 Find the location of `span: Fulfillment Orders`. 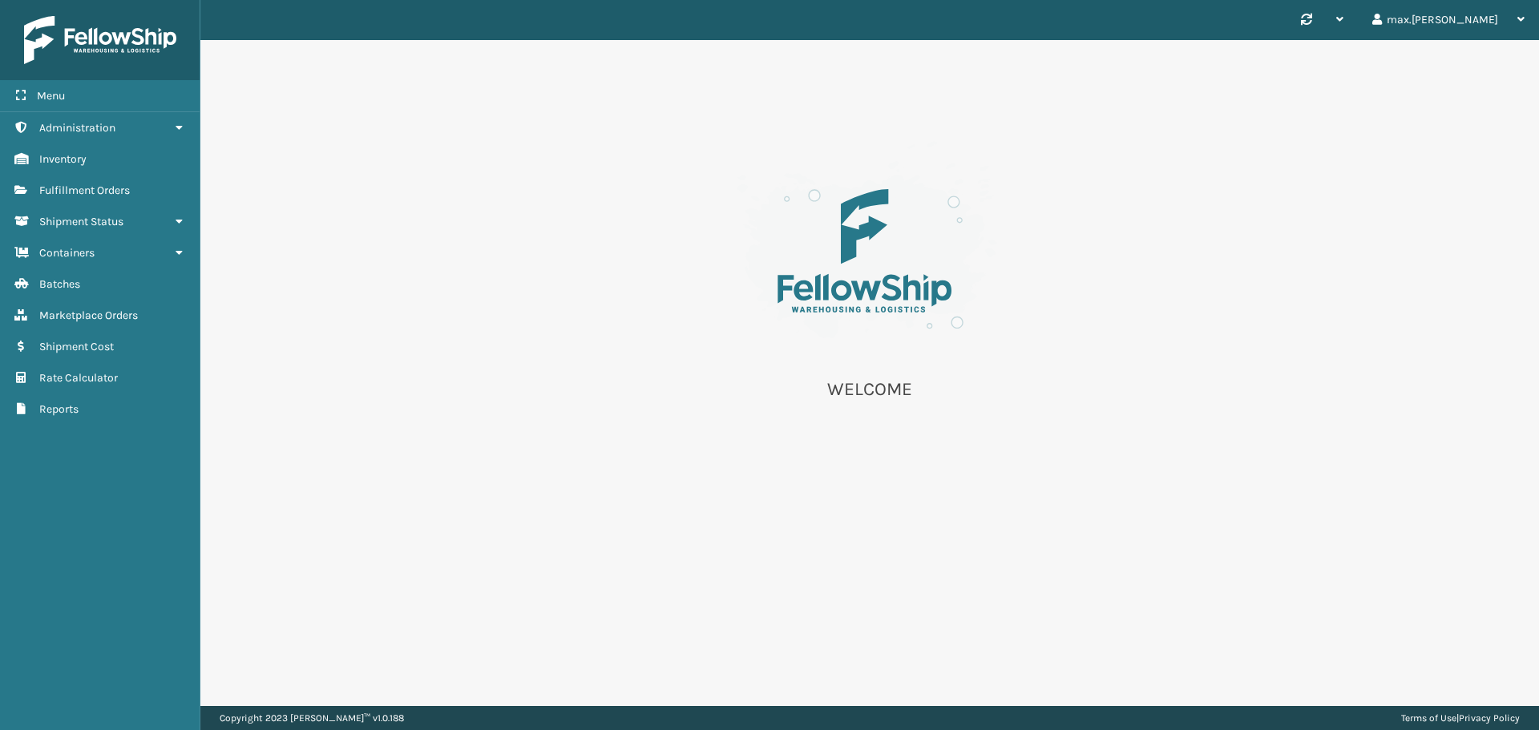

span: Fulfillment Orders is located at coordinates (84, 190).